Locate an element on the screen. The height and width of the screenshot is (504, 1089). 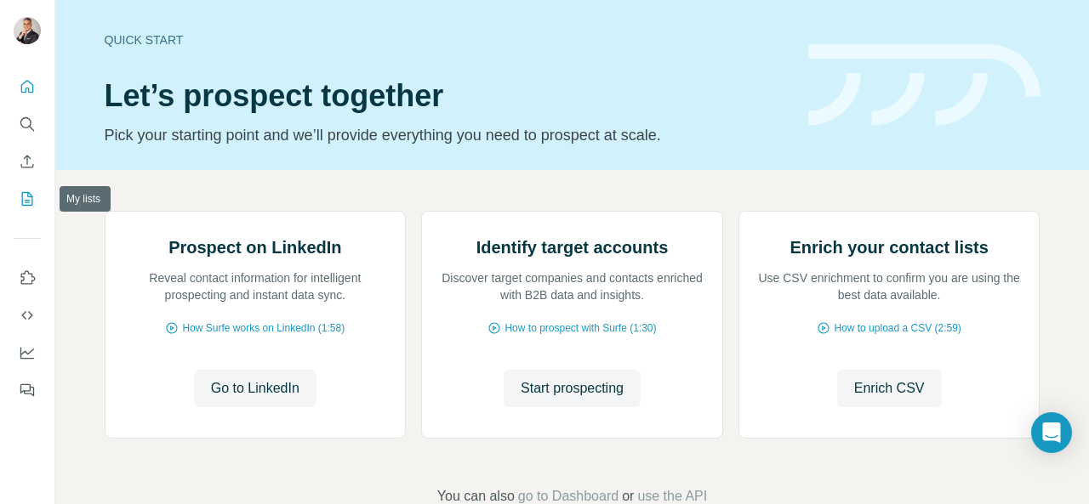
button: Go to LinkedIn is located at coordinates (255, 389).